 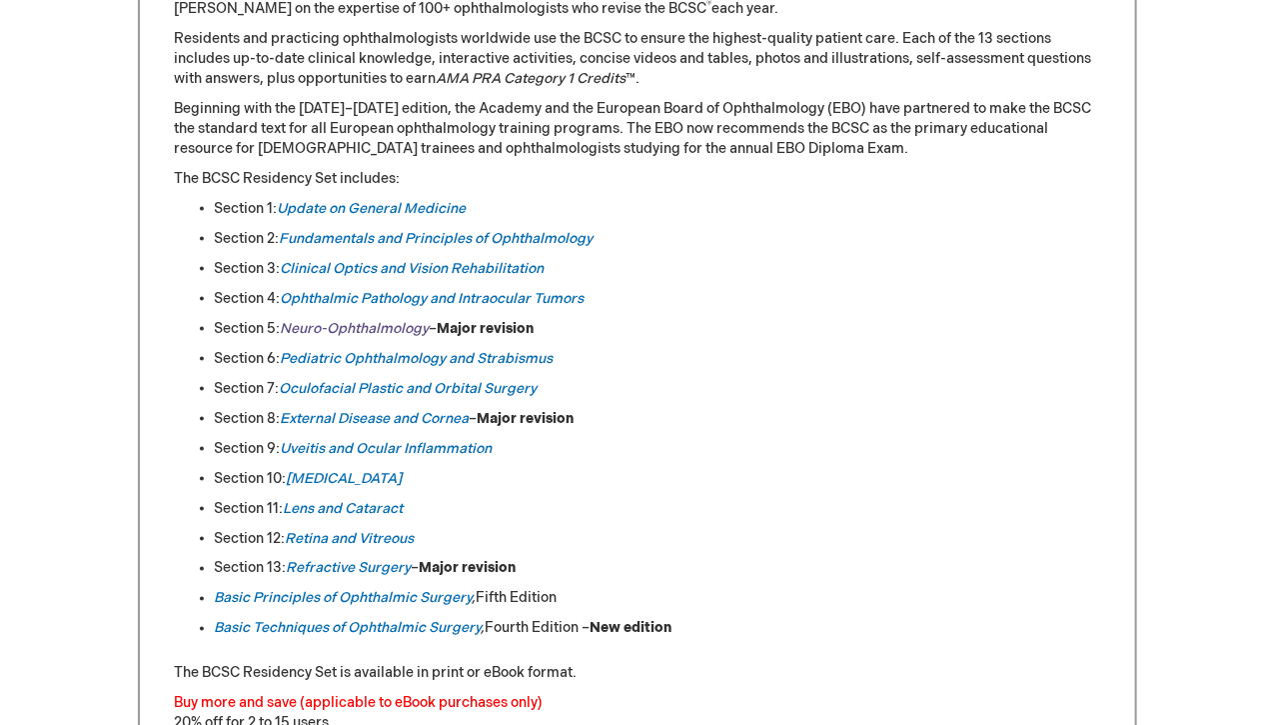 I want to click on em: Ophthalmic Pathology and Intraocular Tumors, so click(x=433, y=298).